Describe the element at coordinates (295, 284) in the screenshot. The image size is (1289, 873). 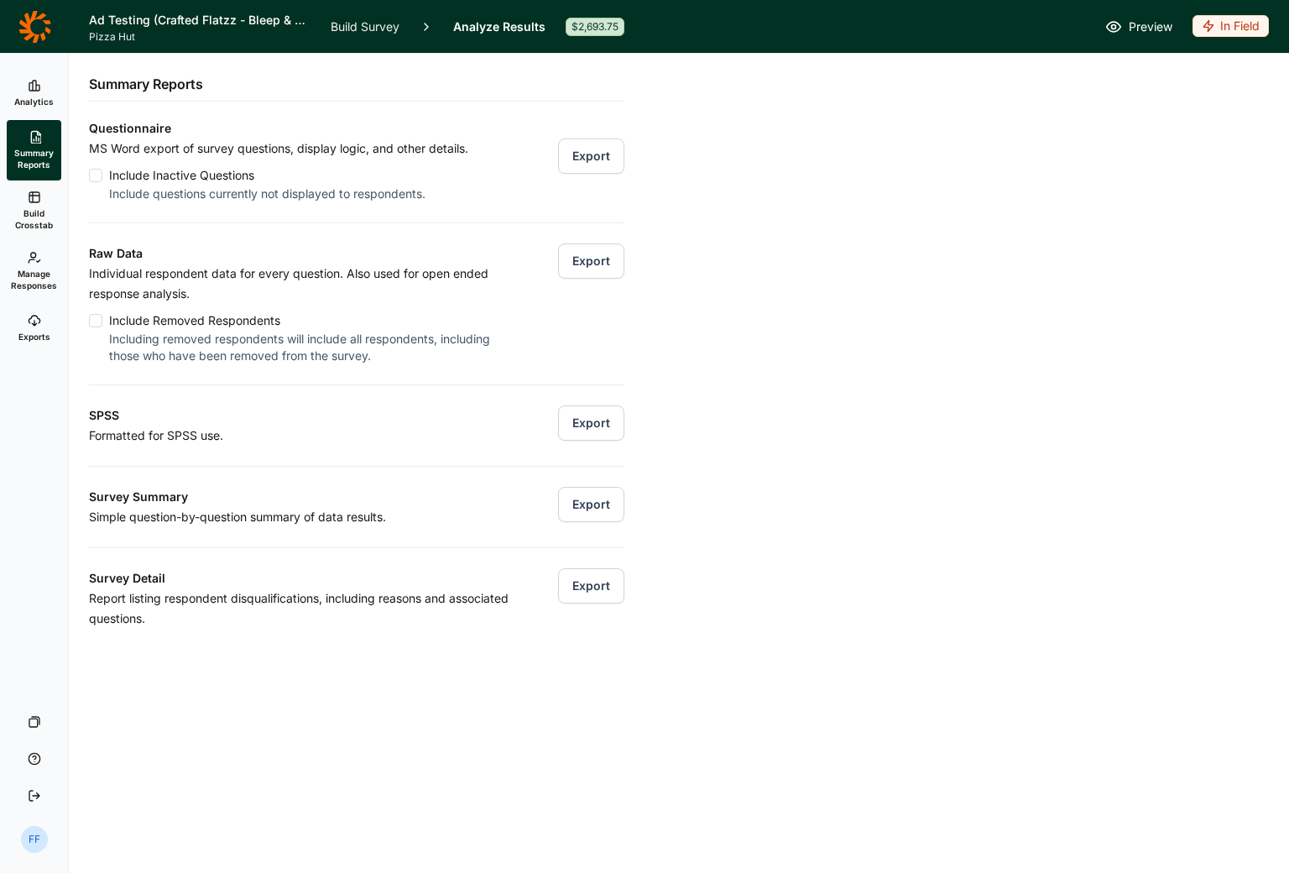
I see `p: Individual respondent data for every question. Also used for open ended response analysis.` at that location.